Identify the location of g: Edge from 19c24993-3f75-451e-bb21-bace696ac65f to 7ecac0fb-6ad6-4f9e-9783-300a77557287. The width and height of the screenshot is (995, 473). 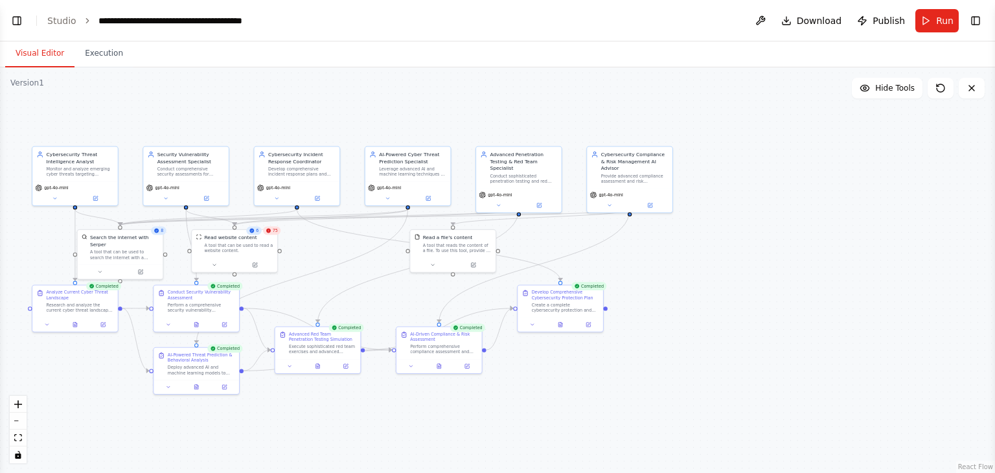
(438, 329).